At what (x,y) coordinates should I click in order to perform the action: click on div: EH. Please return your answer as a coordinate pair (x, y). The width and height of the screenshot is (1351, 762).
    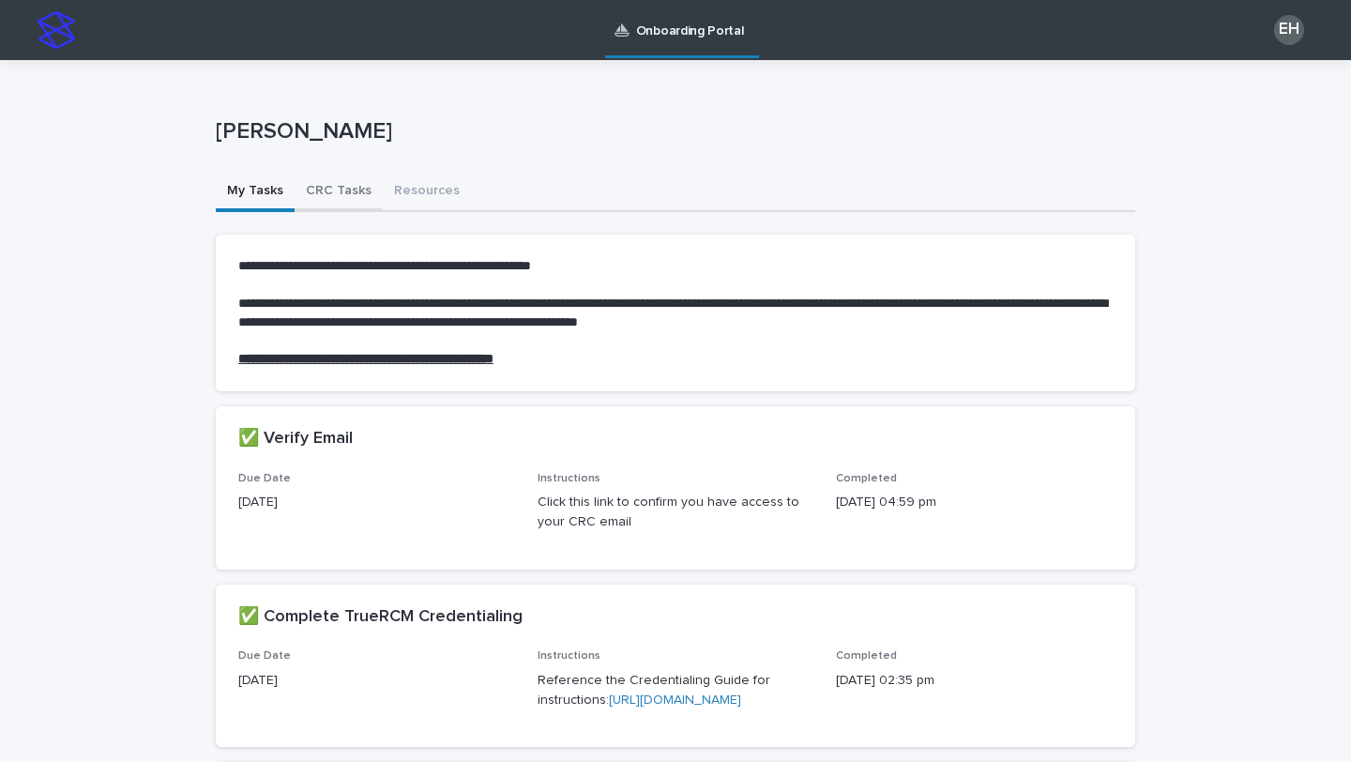
    Looking at the image, I should click on (1289, 30).